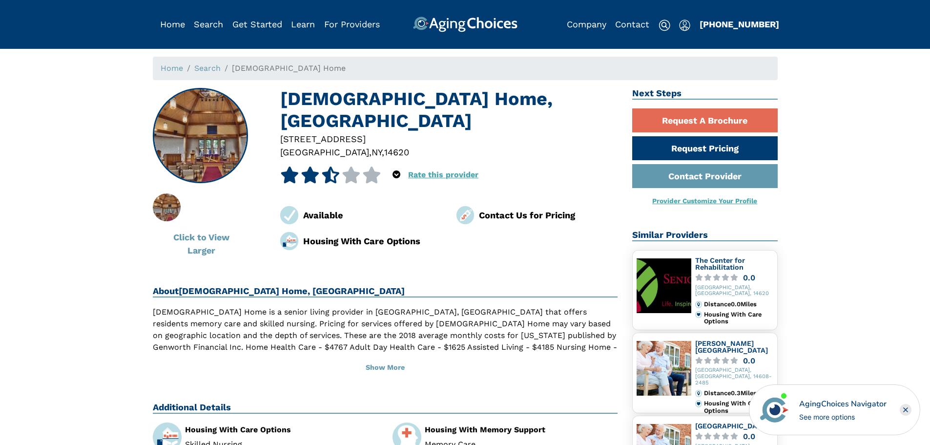  I want to click on a: Contact Provider, so click(705, 176).